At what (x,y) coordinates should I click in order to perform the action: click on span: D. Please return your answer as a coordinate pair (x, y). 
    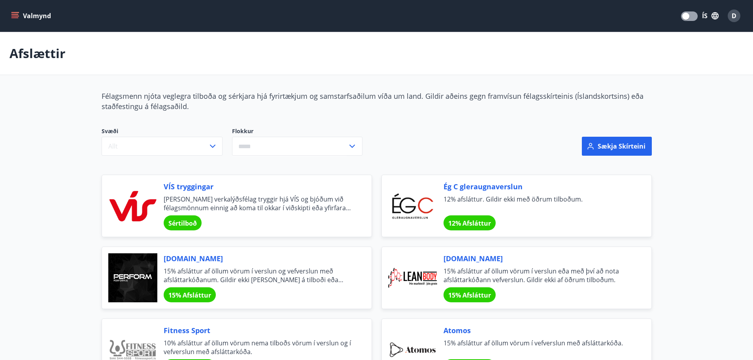
    Looking at the image, I should click on (734, 16).